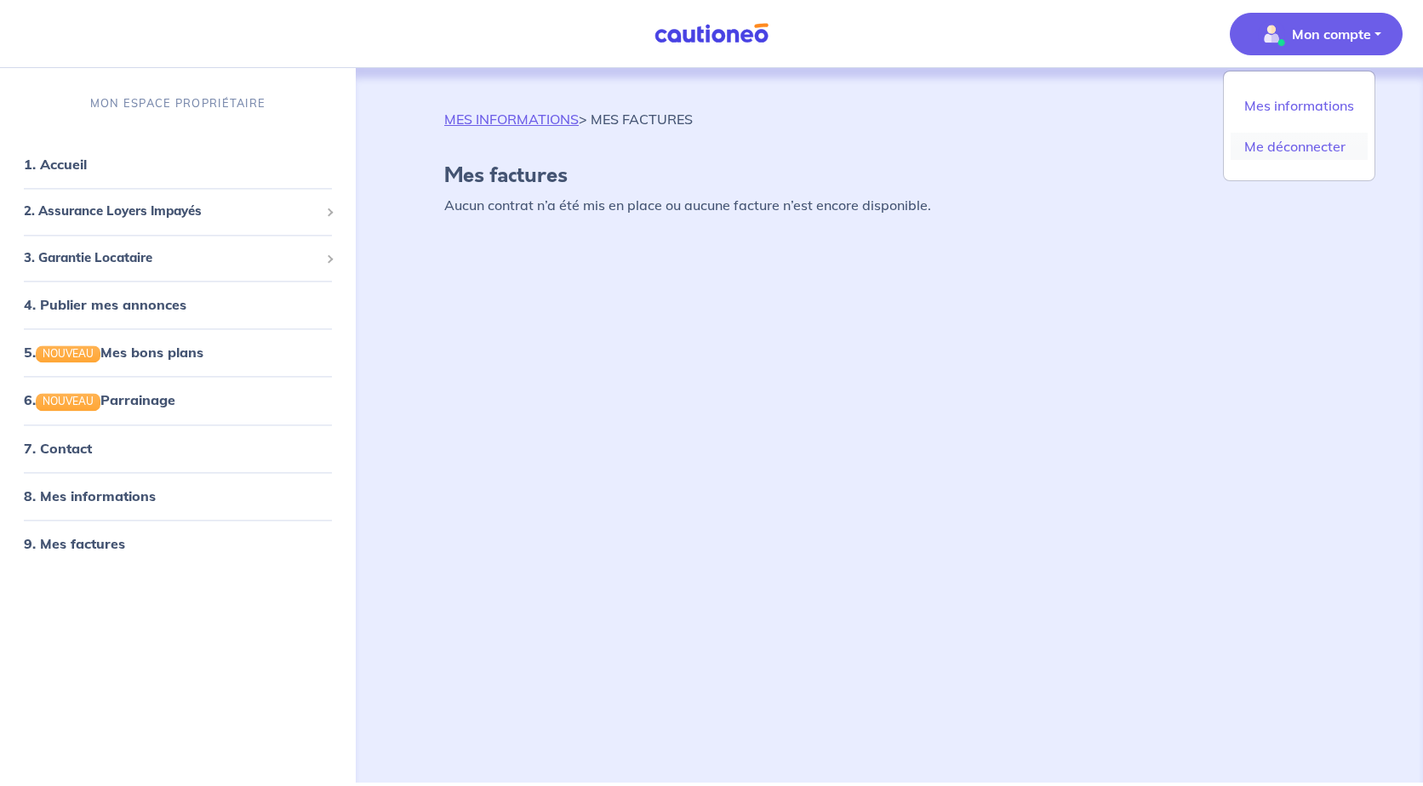 This screenshot has width=1423, height=786. I want to click on div: 2. Assurance Loyers Impayés, so click(178, 212).